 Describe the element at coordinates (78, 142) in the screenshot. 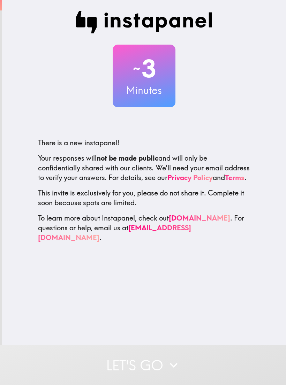

I see `span: There is a new instapanel!` at that location.